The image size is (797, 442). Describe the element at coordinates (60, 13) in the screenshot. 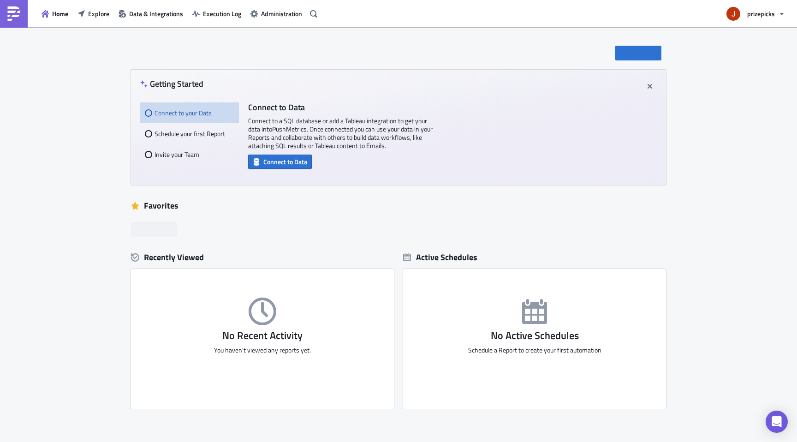

I see `span: Home` at that location.